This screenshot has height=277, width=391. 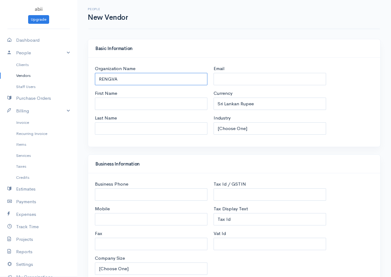 I want to click on a: Upgrade, so click(x=39, y=19).